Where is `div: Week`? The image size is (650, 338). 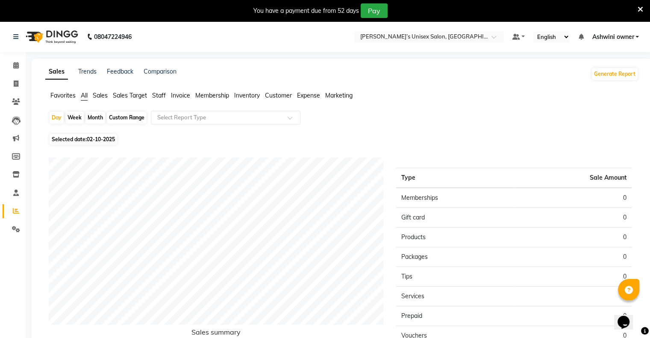 div: Week is located at coordinates (74, 118).